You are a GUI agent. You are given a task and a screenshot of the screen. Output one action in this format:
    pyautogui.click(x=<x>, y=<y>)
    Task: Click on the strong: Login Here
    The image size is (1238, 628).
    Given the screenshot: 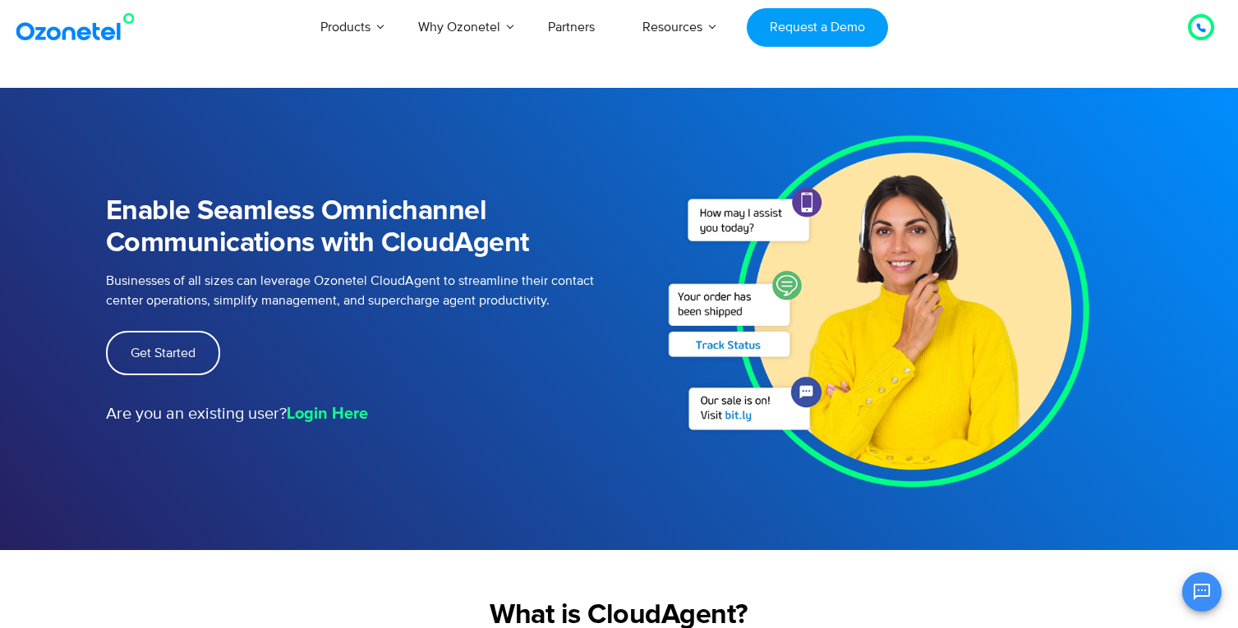 What is the action you would take?
    pyautogui.click(x=327, y=414)
    